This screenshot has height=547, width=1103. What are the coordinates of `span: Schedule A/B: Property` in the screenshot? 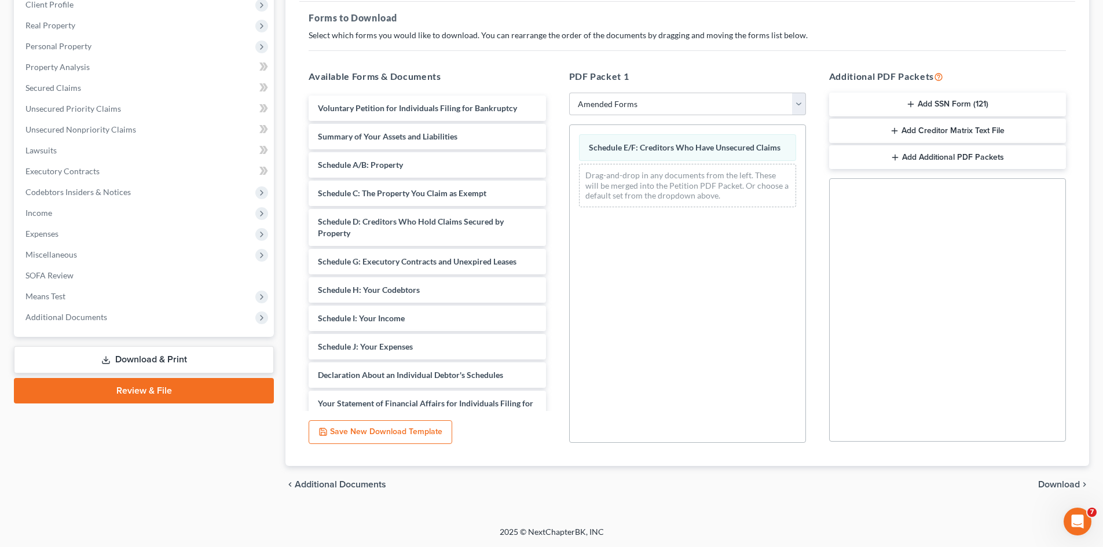 It's located at (360, 164).